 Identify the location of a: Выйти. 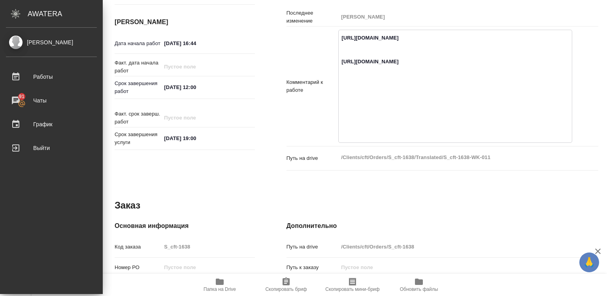
(51, 148).